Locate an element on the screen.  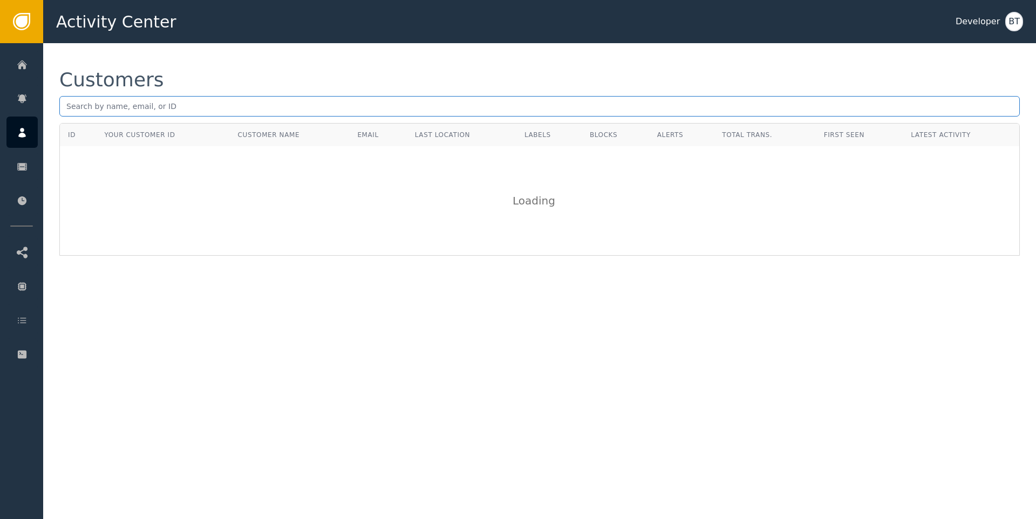
div: Email is located at coordinates (378, 135).